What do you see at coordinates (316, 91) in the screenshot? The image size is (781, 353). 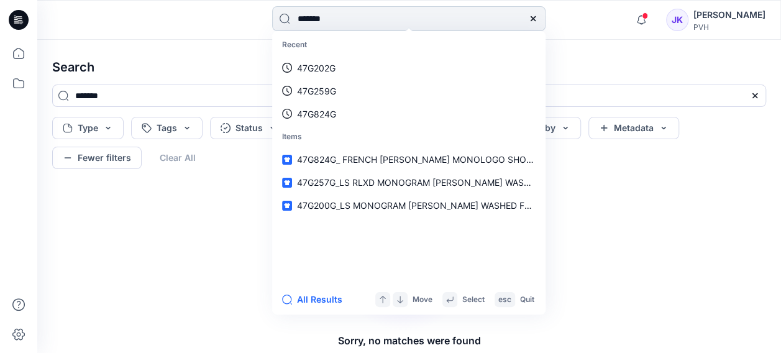 I see `p: 47G259G` at bounding box center [316, 91].